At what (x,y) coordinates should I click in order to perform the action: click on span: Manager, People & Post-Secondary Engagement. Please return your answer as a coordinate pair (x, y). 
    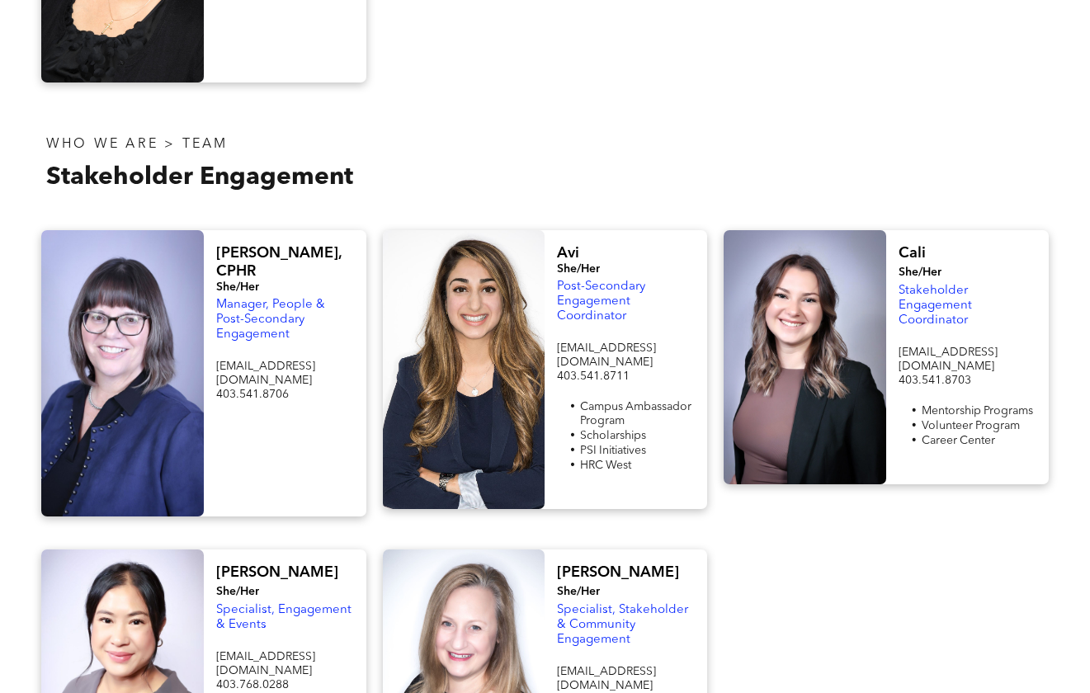
    Looking at the image, I should click on (271, 319).